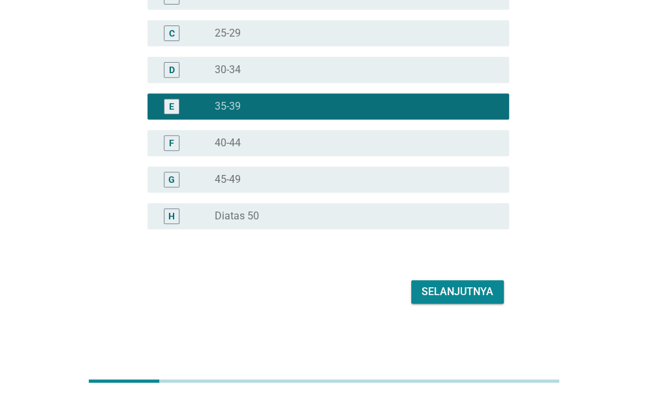 The height and width of the screenshot is (397, 648). Describe the element at coordinates (172, 106) in the screenshot. I see `div: E` at that location.